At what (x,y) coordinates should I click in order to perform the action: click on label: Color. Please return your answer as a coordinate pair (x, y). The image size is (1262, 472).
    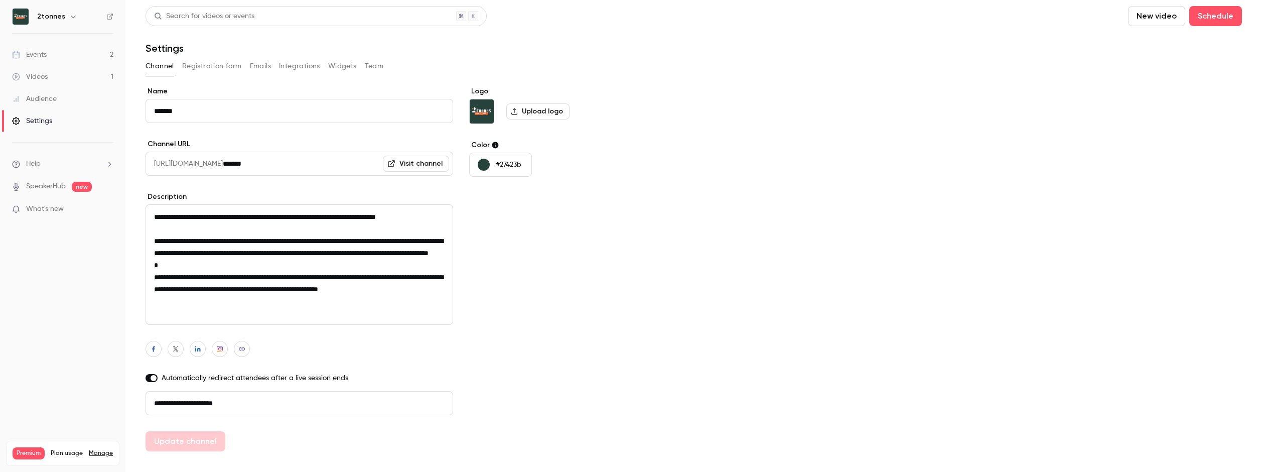
    Looking at the image, I should click on (546, 145).